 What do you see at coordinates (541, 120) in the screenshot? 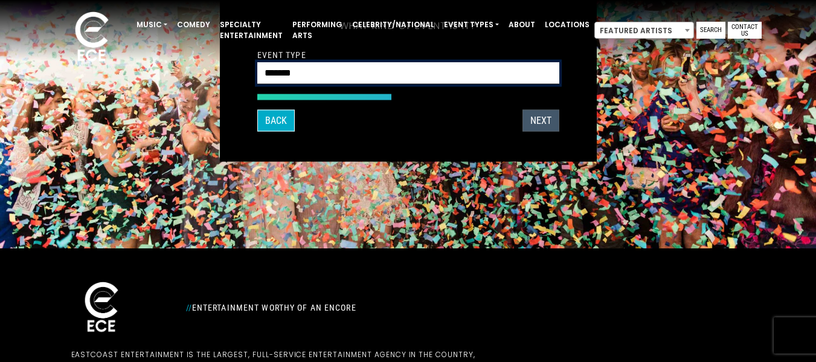
I see `button: Next` at bounding box center [541, 120].